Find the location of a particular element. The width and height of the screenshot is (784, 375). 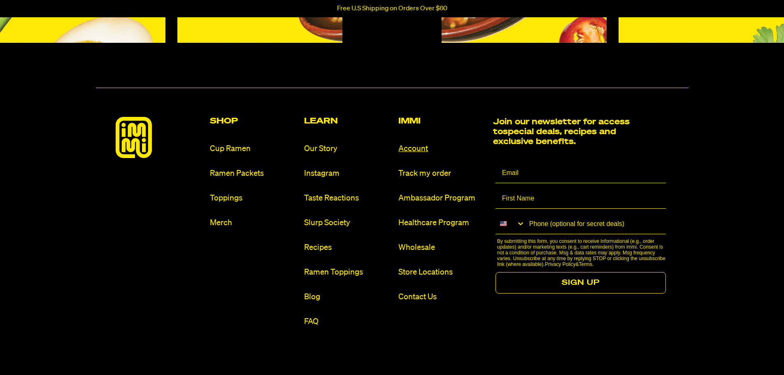

button: SIGN UP is located at coordinates (580, 283).